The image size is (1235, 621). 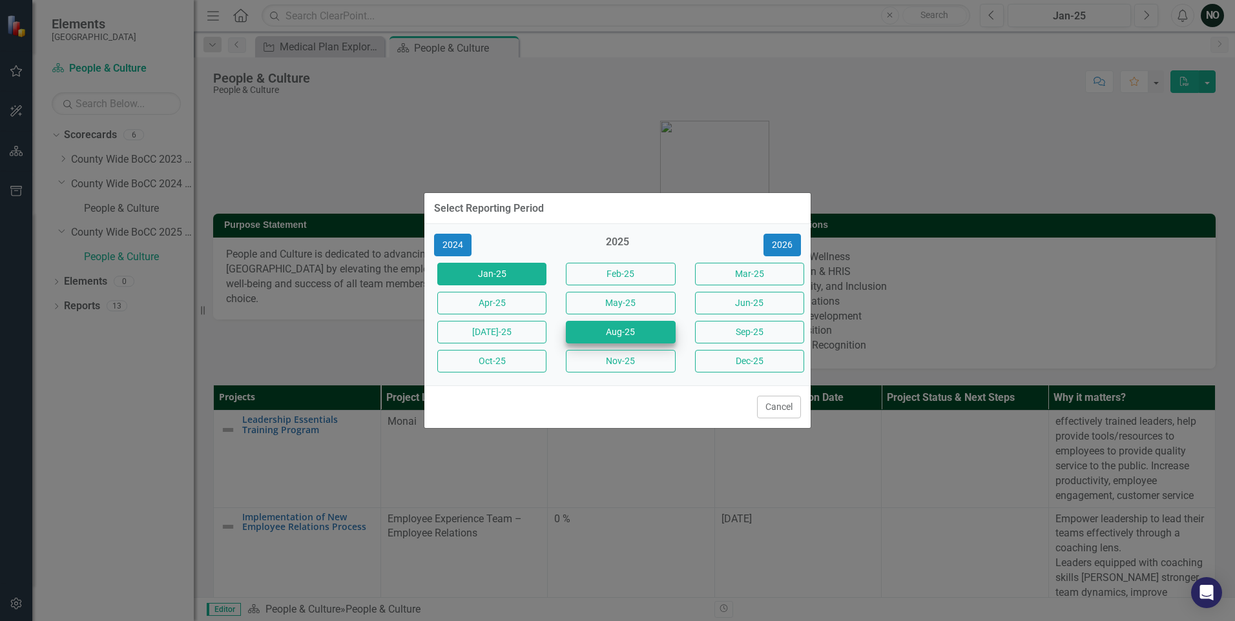 I want to click on button: Feb-25, so click(x=620, y=274).